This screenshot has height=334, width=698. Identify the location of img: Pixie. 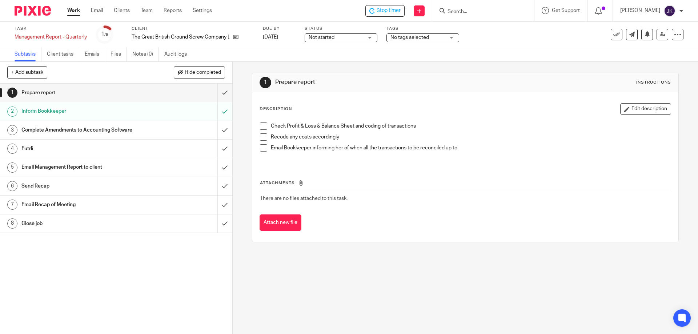
(33, 11).